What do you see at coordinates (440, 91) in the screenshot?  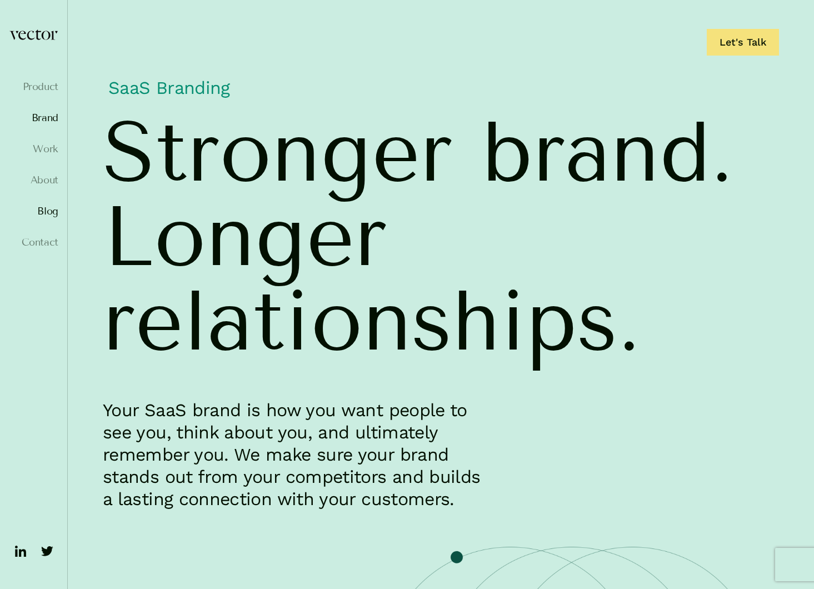 I see `h1: SaaS Branding` at bounding box center [440, 91].